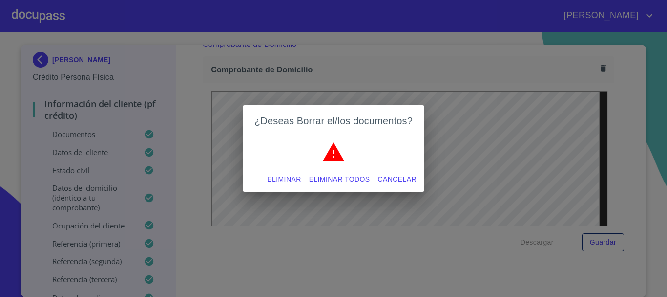  What do you see at coordinates (334, 121) in the screenshot?
I see `h2: ¿Deseas Borrar el/los documentos?` at bounding box center [334, 121].